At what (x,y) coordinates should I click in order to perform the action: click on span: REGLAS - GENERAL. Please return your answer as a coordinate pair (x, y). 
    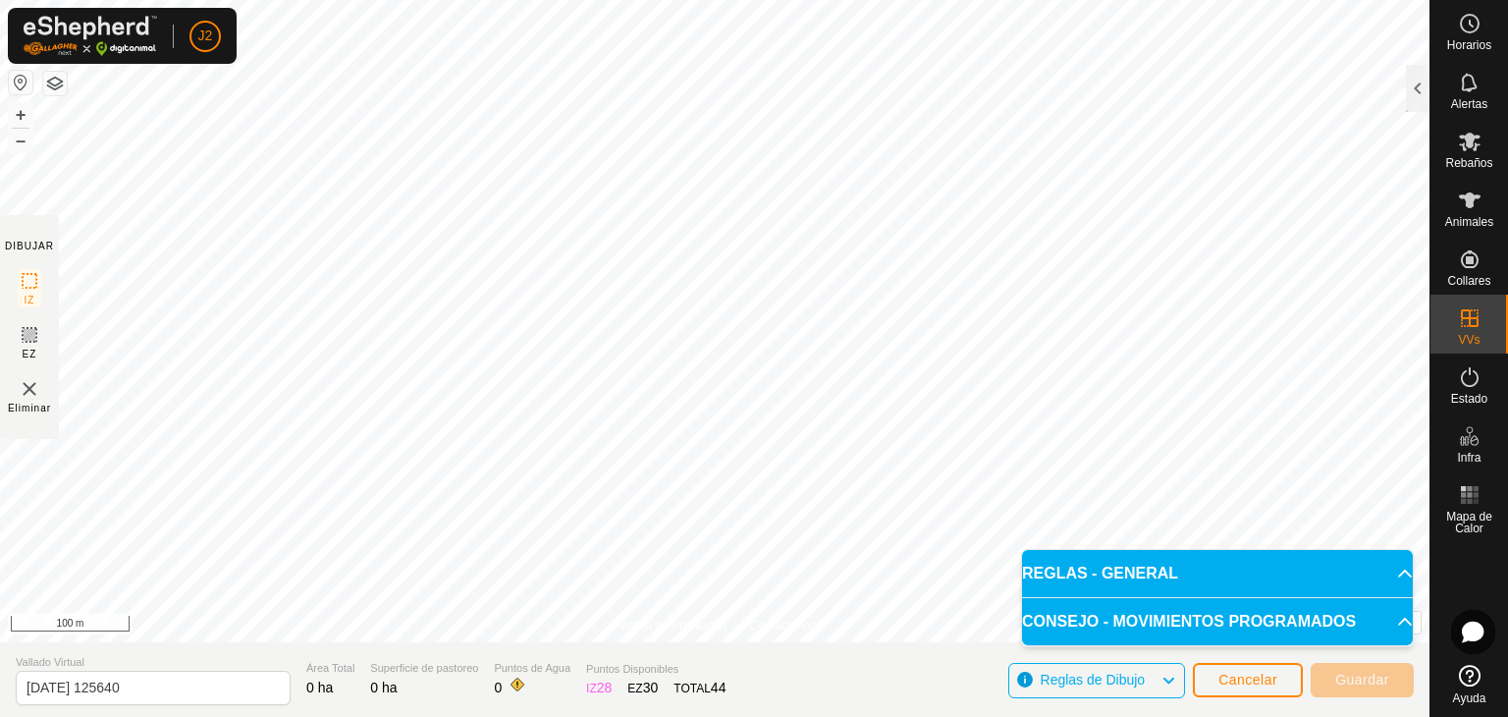
    Looking at the image, I should click on (1100, 573).